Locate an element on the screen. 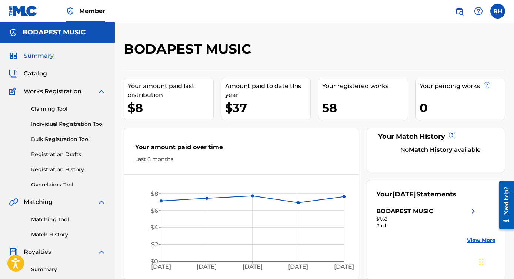 The height and width of the screenshot is (279, 514). span: Works Registration is located at coordinates (53, 92).